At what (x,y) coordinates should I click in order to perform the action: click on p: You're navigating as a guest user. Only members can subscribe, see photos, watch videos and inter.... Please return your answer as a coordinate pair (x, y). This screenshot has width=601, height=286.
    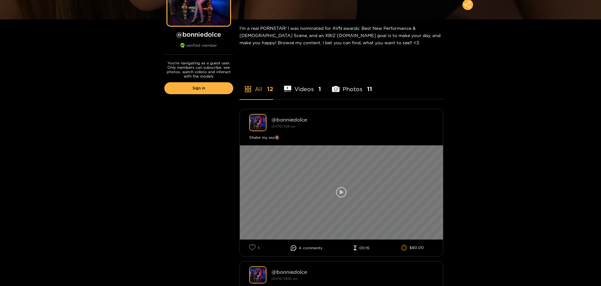
    Looking at the image, I should click on (199, 70).